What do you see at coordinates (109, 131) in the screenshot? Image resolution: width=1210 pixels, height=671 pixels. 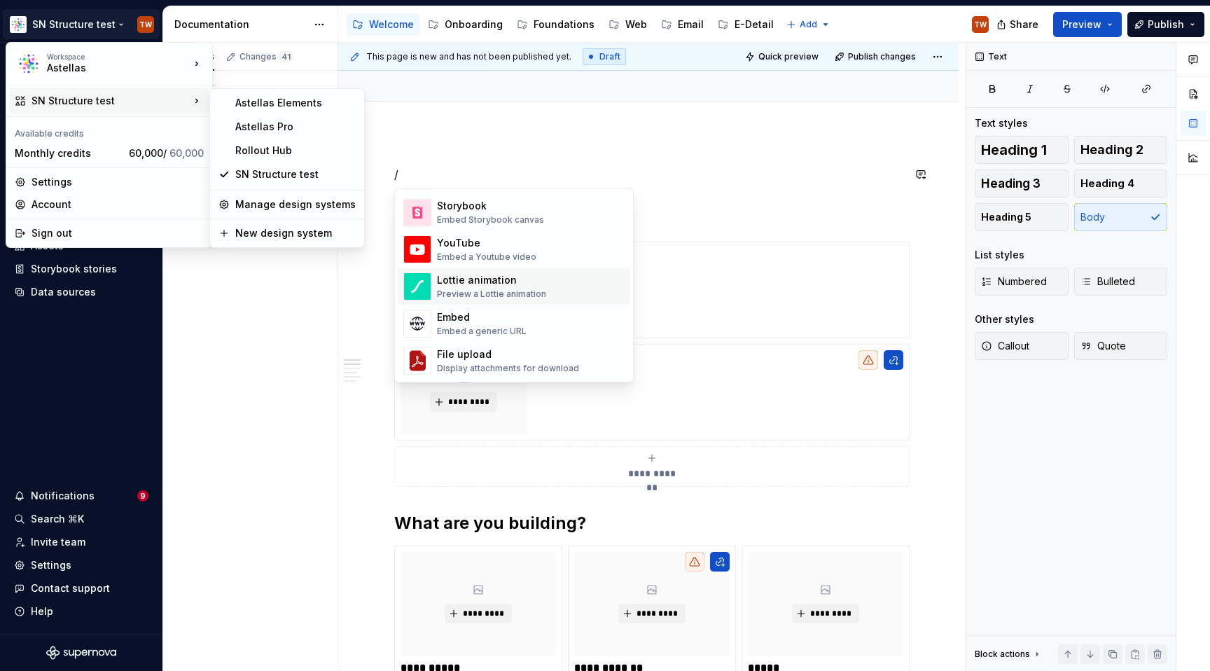 I see `div: Available credits` at bounding box center [109, 131].